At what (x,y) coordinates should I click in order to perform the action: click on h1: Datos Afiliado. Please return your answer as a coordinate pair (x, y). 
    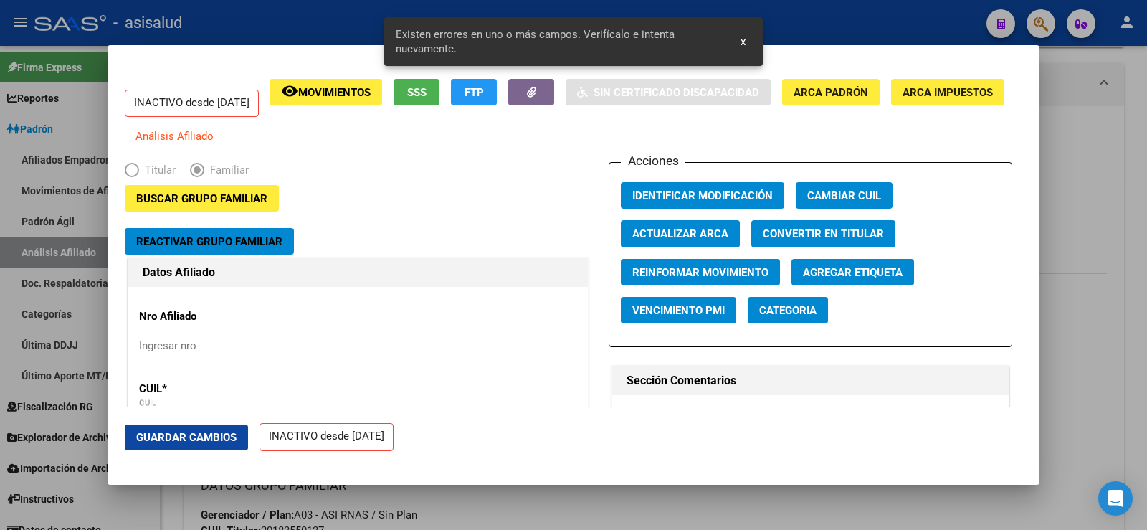
    Looking at the image, I should click on (358, 272).